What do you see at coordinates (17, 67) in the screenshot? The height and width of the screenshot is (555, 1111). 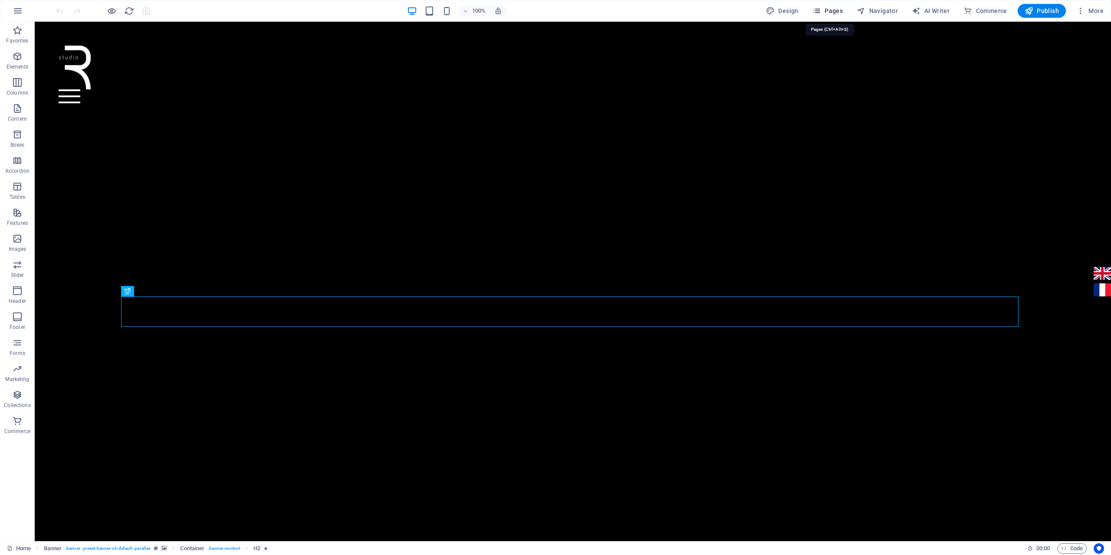 I see `p: Elements` at bounding box center [17, 67].